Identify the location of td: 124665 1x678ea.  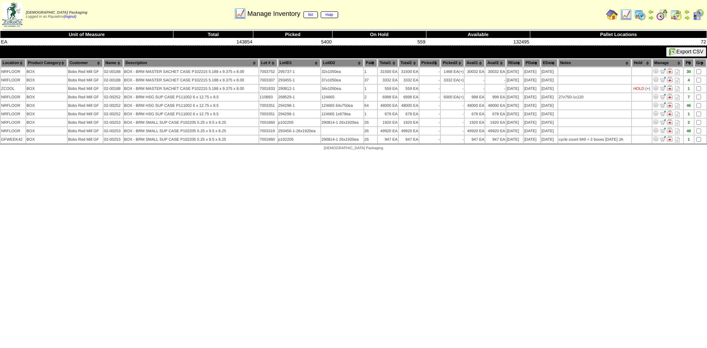
(342, 114).